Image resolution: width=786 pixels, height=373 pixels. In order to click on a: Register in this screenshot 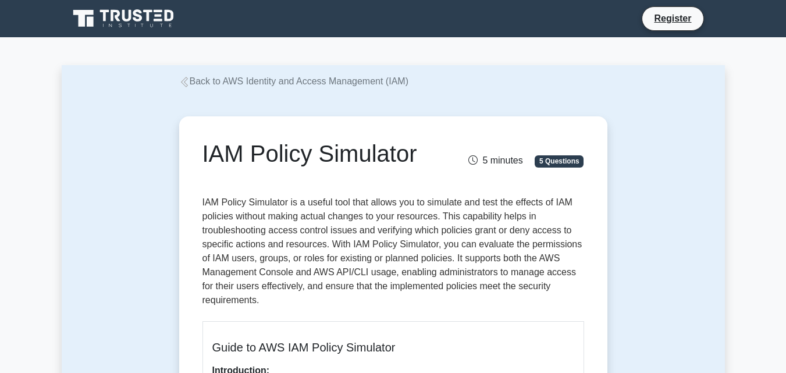, I will do `click(673, 18)`.